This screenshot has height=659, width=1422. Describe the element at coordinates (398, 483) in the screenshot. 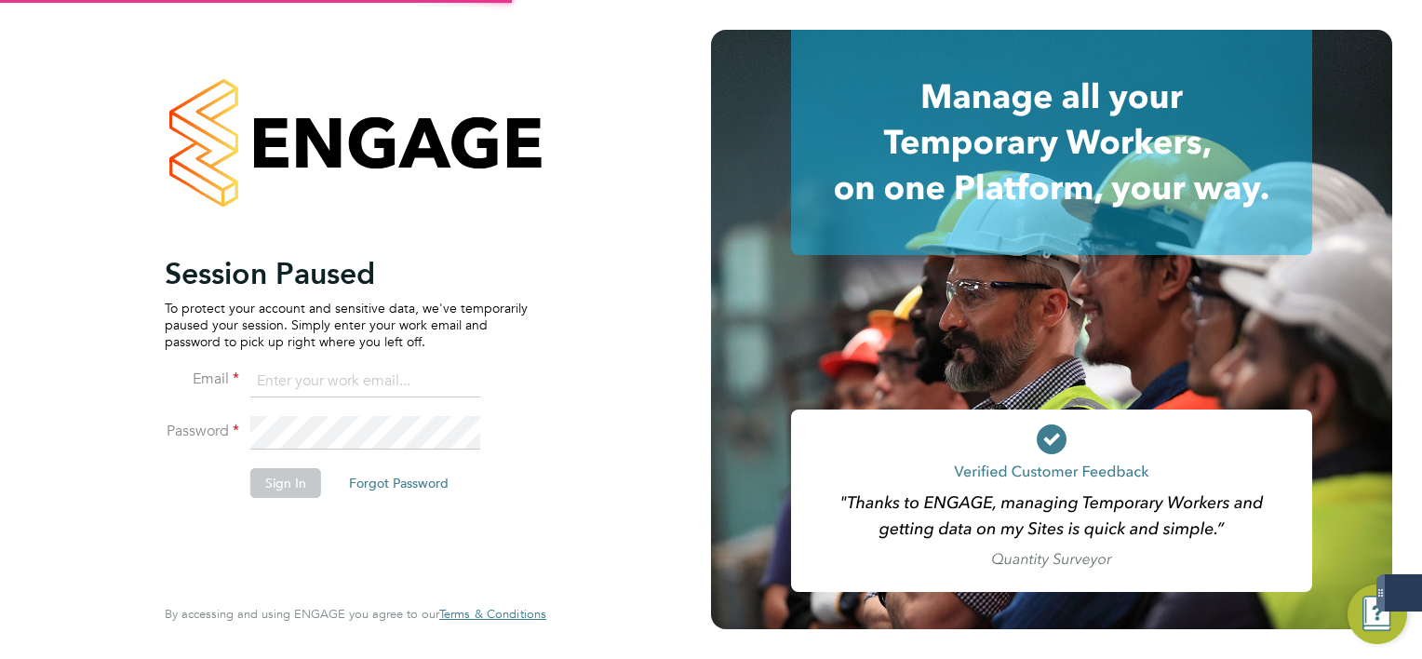

I see `button: Forgot Password` at that location.